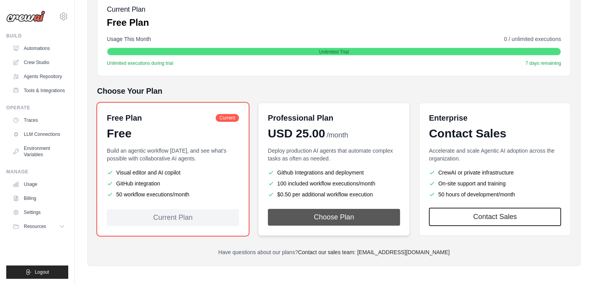 This screenshot has width=593, height=285. Describe the element at coordinates (334, 52) in the screenshot. I see `span: Unlimited Trial` at that location.